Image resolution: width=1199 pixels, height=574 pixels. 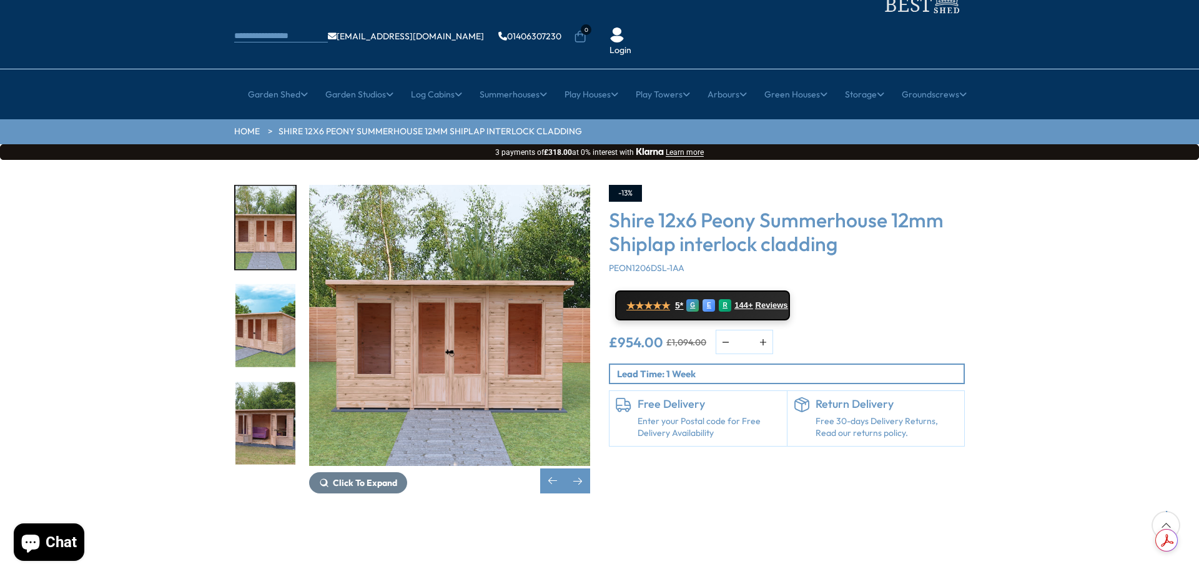 I want to click on img: User Icon, so click(x=617, y=35).